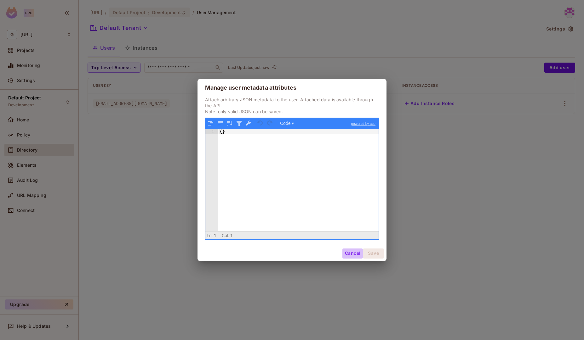 The height and width of the screenshot is (340, 584). Describe the element at coordinates (225, 236) in the screenshot. I see `span: Col:` at that location.